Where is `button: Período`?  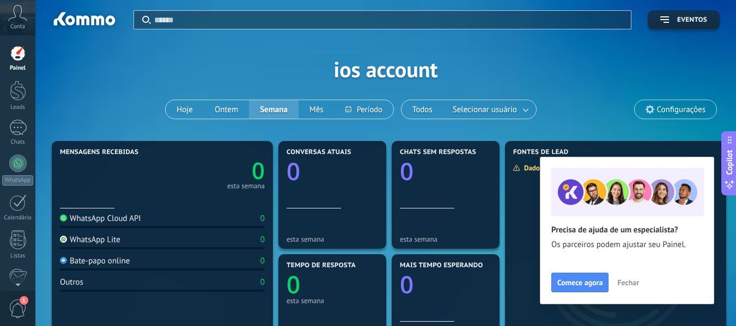 button: Período is located at coordinates (364, 110).